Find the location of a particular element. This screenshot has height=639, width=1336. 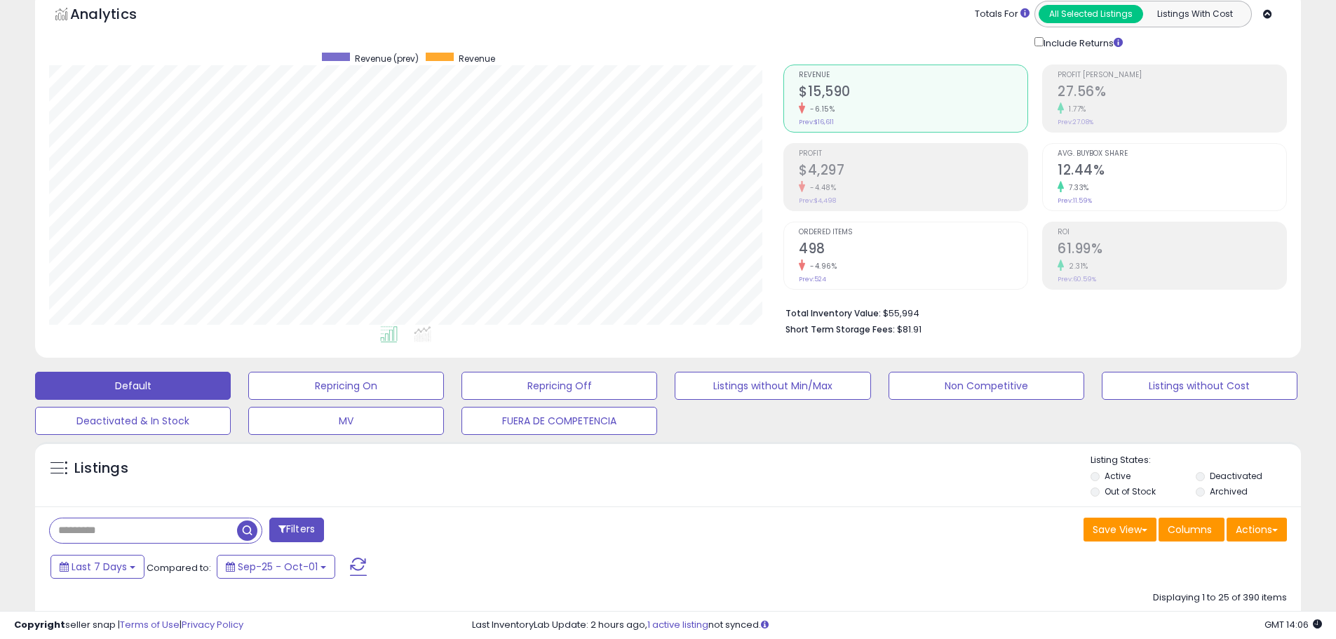

div: Displaying 1 to 25 of 390 items is located at coordinates (1220, 598).